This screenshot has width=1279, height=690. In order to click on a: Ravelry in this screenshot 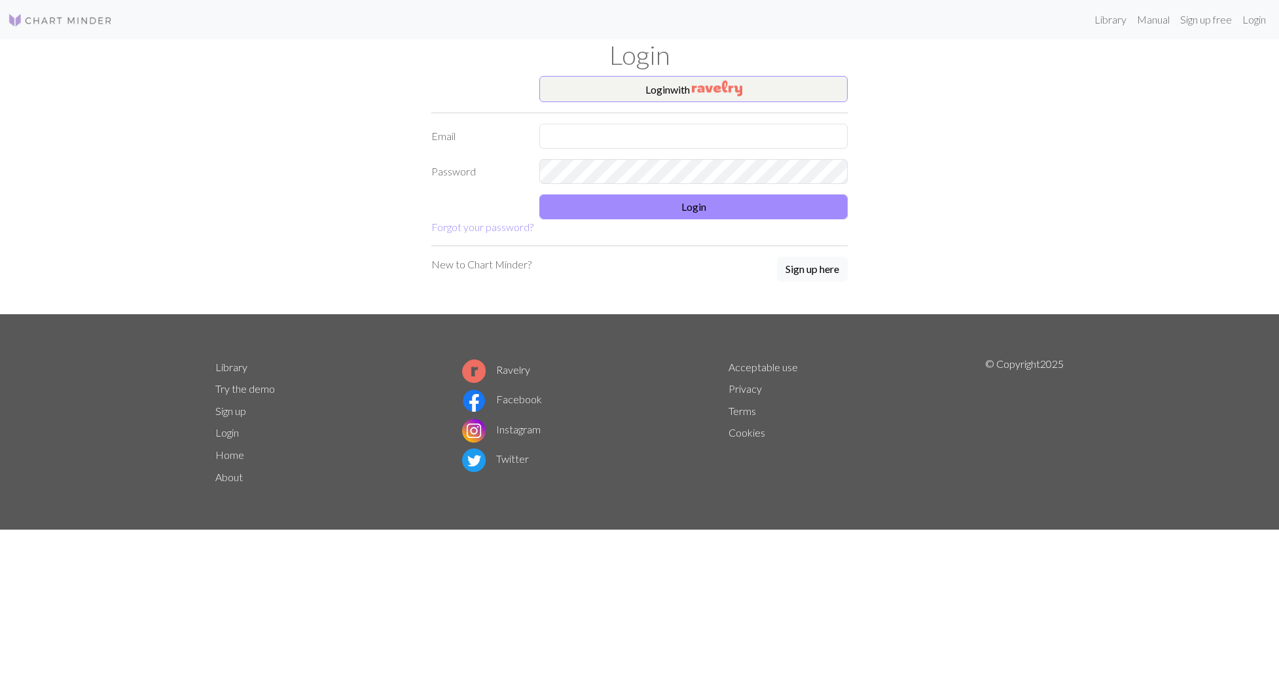, I will do `click(496, 369)`.